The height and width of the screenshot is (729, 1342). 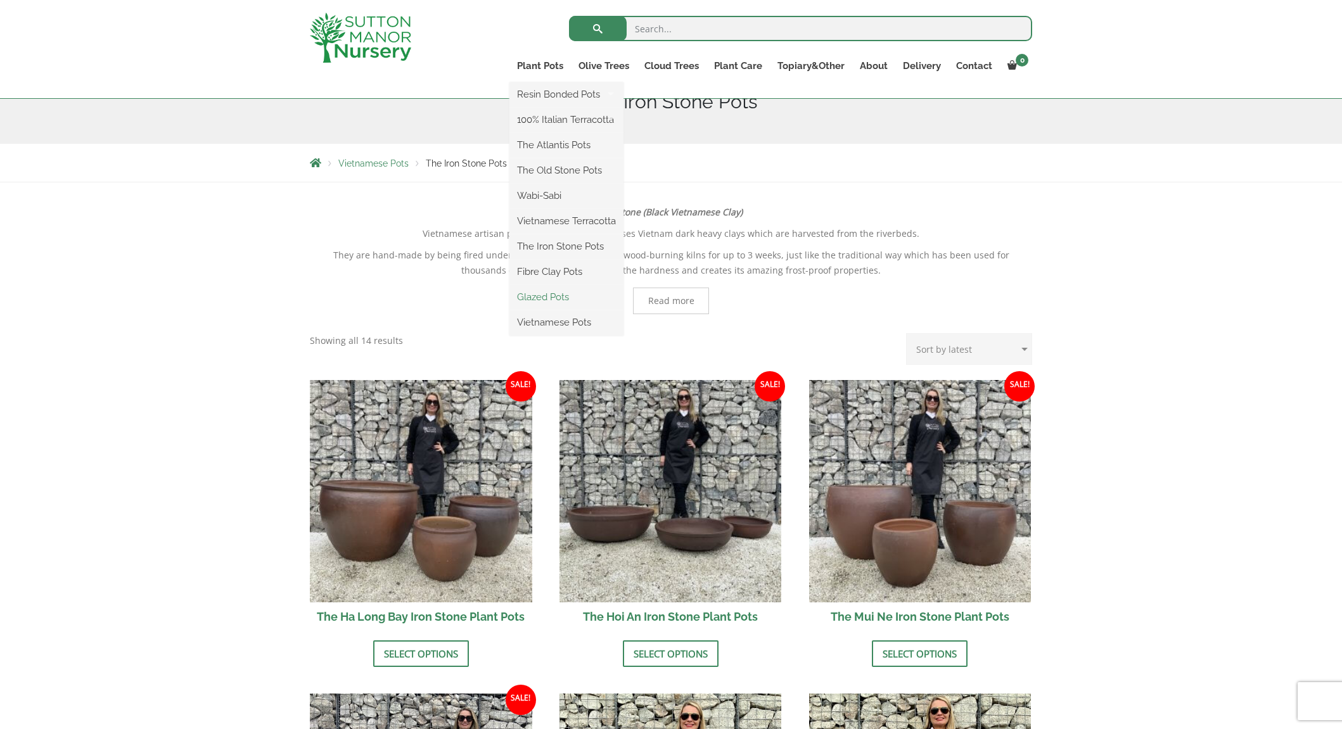 I want to click on a: Select options for “The Hoi An Iron Stone Plant Pots”, so click(x=670, y=654).